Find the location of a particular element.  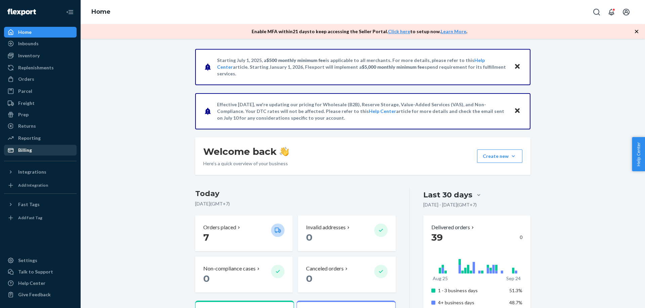

button: Open account menu is located at coordinates (626, 12).